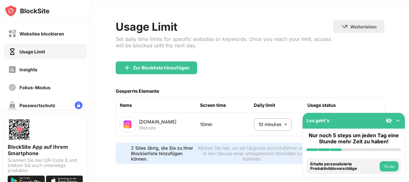 Image resolution: width=409 pixels, height=182 pixels. Describe the element at coordinates (224, 42) in the screenshot. I see `div: Set daily time limits for specific websites or keywords. Once you reach your limit, access will b...` at that location.